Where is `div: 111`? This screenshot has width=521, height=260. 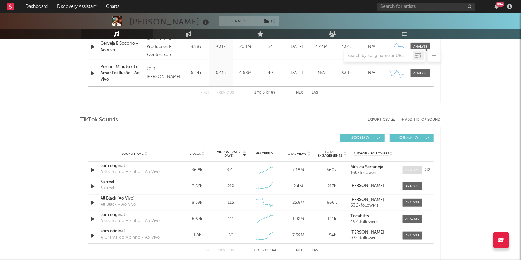
div: 111 is located at coordinates (231, 219).